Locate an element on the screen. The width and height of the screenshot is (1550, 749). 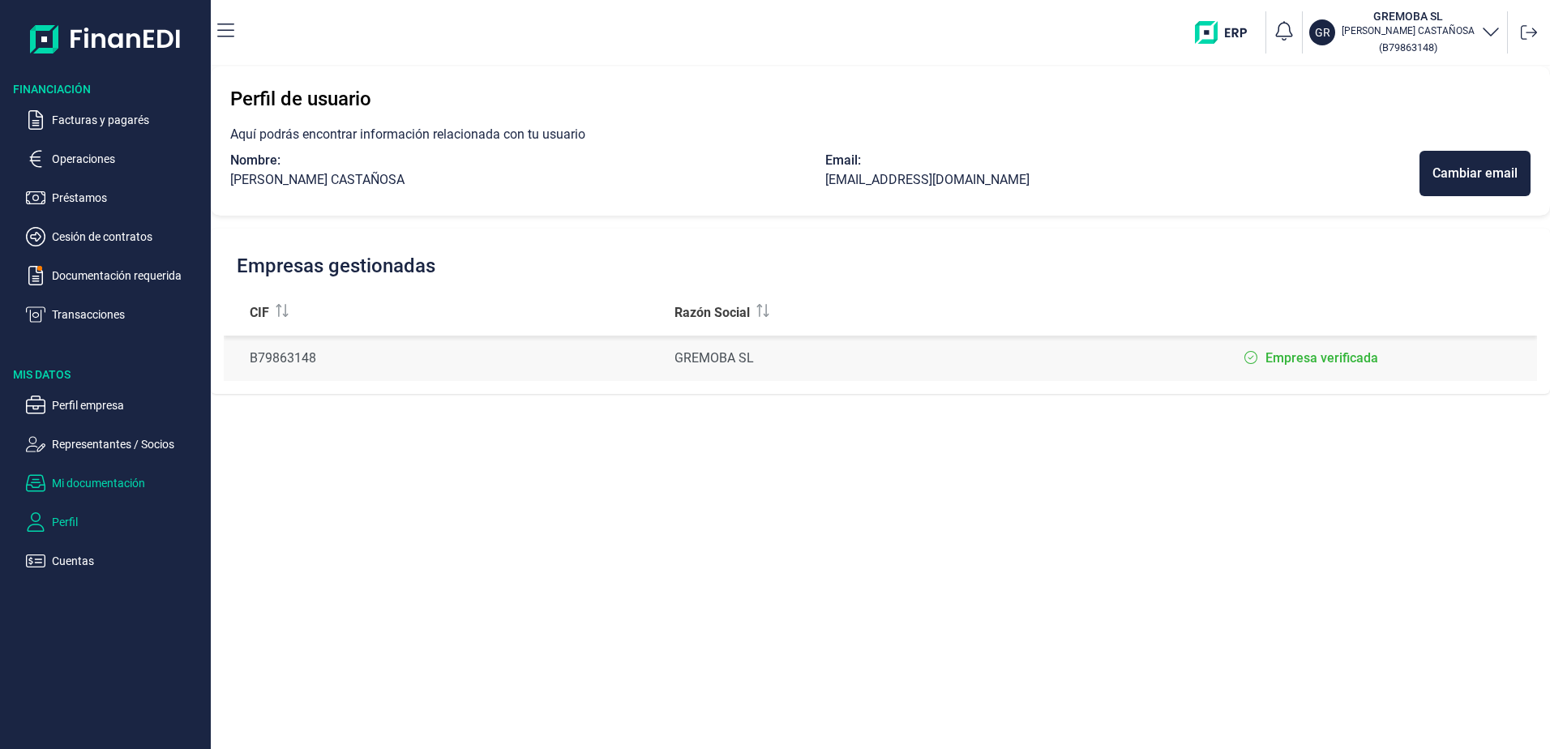
div: B79863148 is located at coordinates (449, 358).